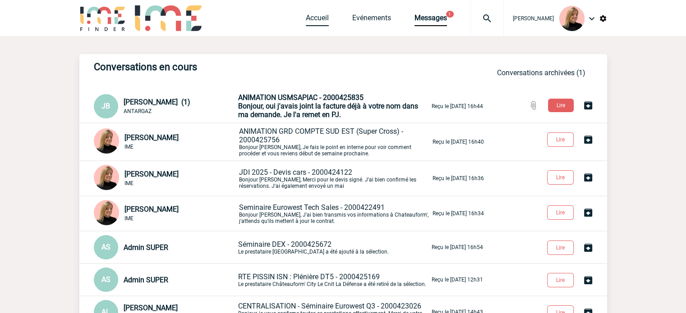 This screenshot has width=686, height=313. Describe the element at coordinates (312, 207) in the screenshot. I see `span: Seminaire Eurowest Tech Sales - 2000422491` at that location.